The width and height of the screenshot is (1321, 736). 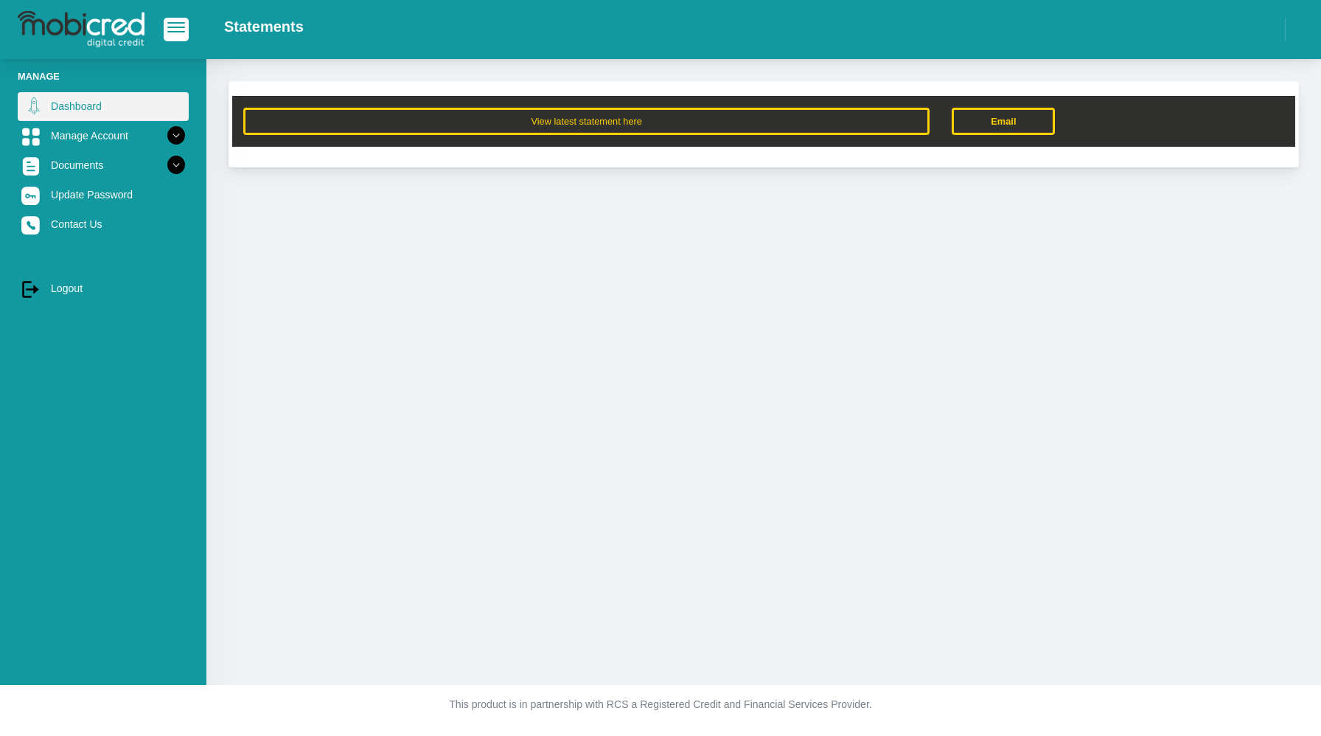 What do you see at coordinates (103, 136) in the screenshot?
I see `a: Manage Account` at bounding box center [103, 136].